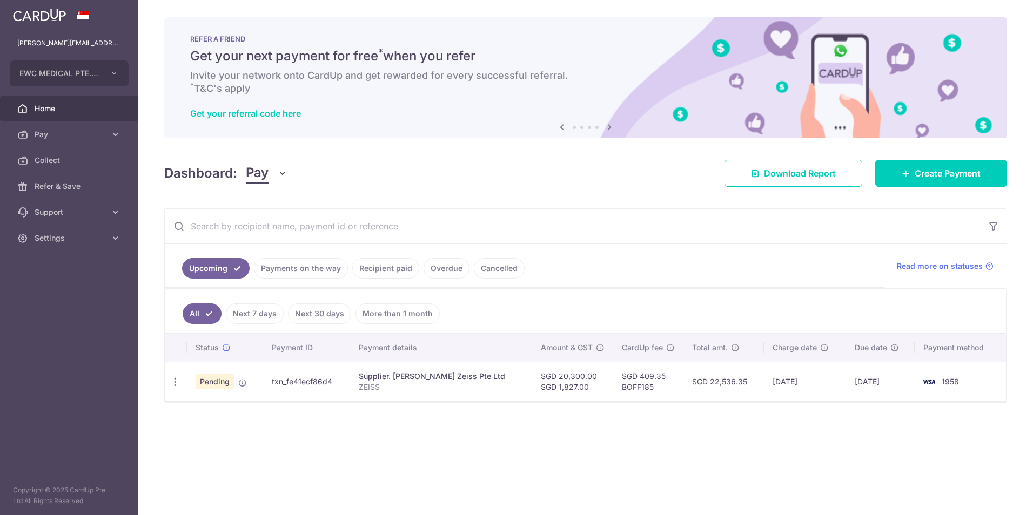 The height and width of the screenshot is (515, 1033). I want to click on a: More than 1 month, so click(398, 314).